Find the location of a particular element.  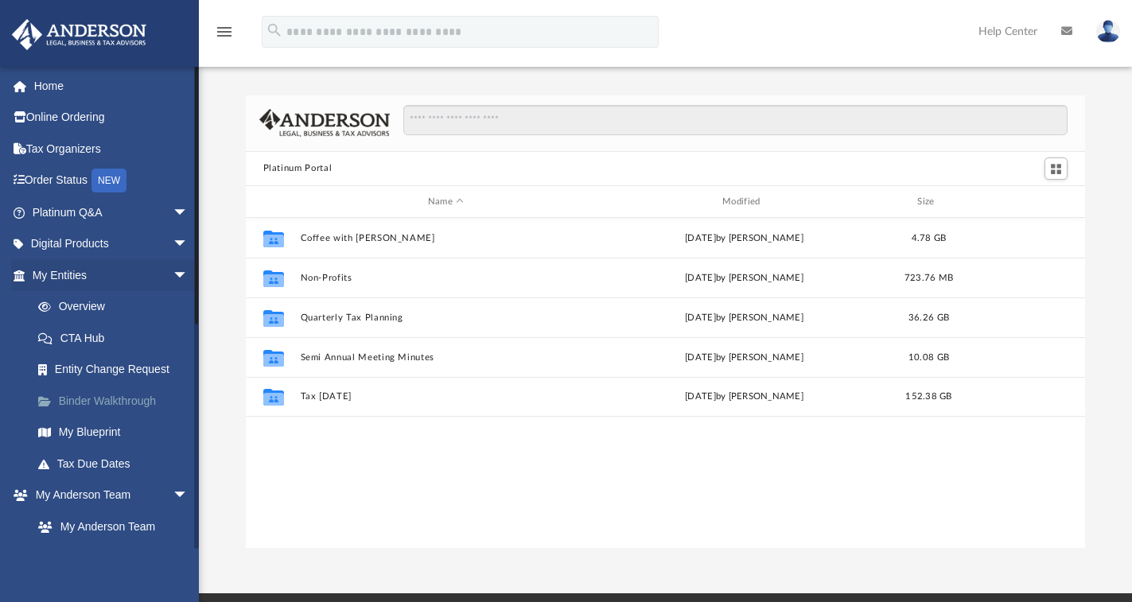

input: Search files and folders is located at coordinates (735, 120).